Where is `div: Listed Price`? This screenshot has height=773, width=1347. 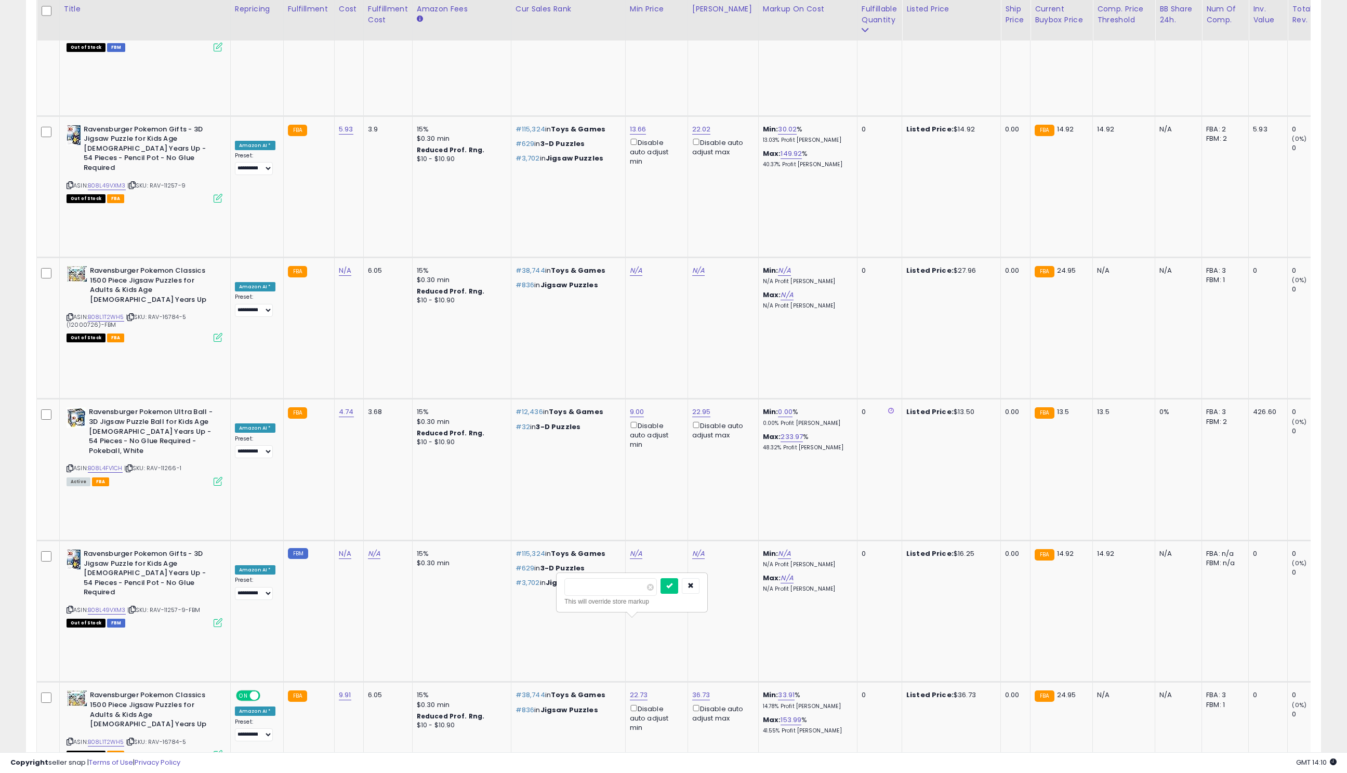
div: Listed Price is located at coordinates (951, 9).